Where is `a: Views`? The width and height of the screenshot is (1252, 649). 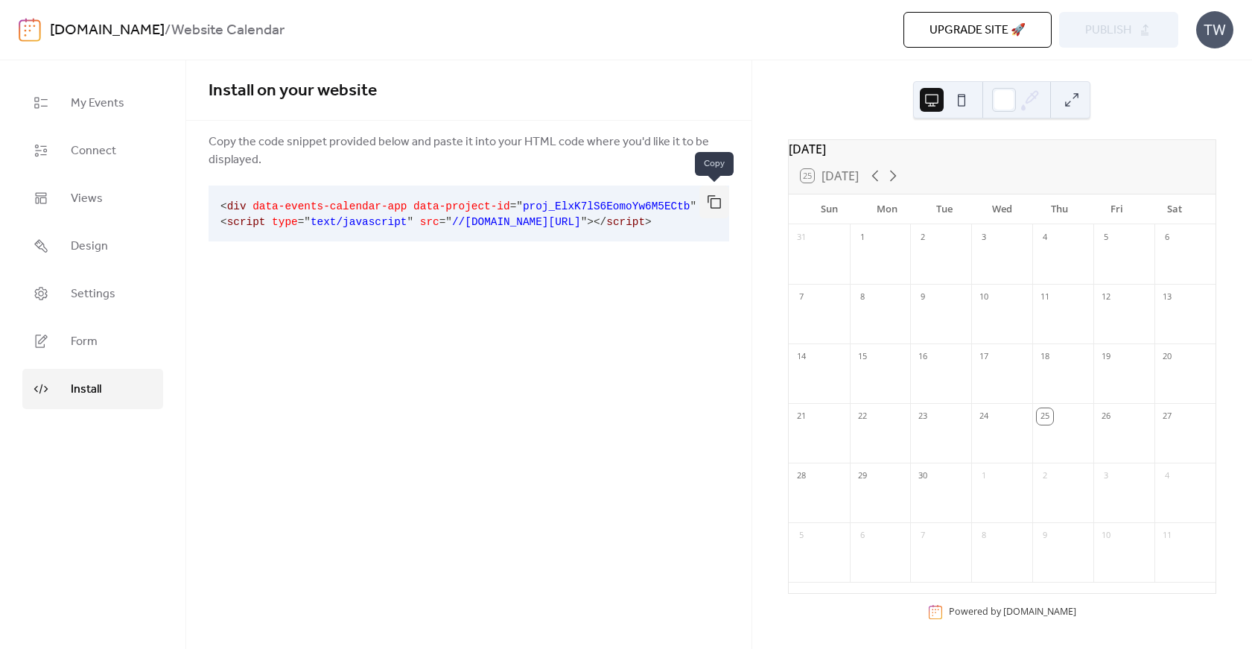 a: Views is located at coordinates (92, 198).